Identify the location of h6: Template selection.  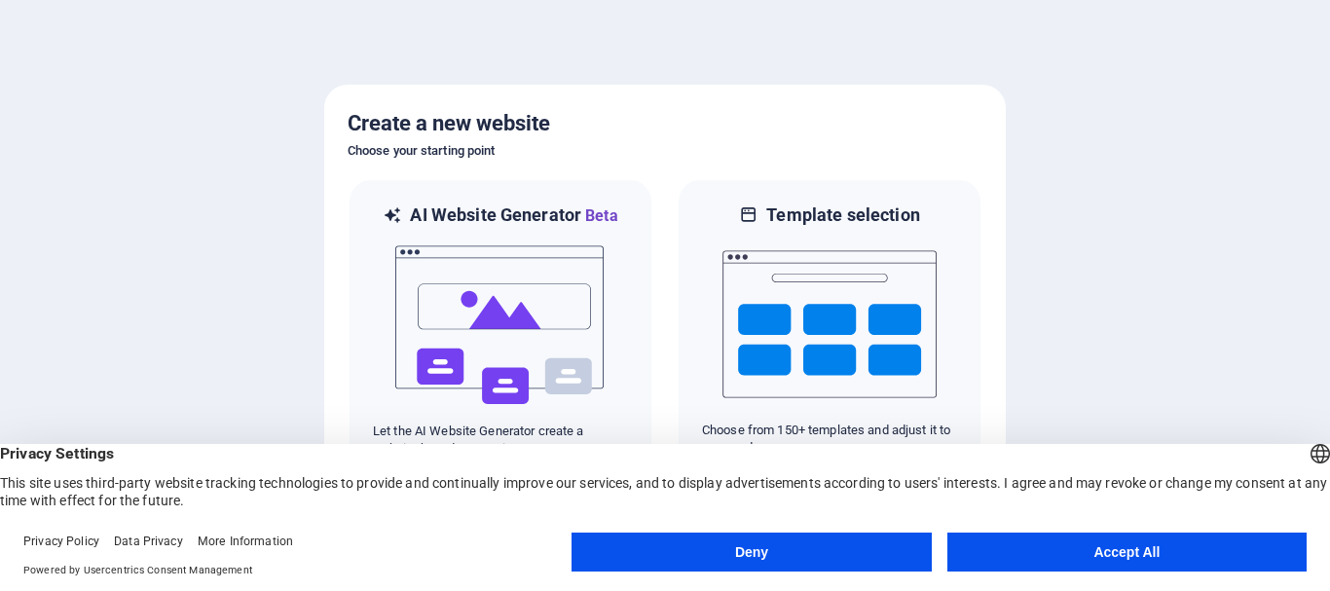
(842, 215).